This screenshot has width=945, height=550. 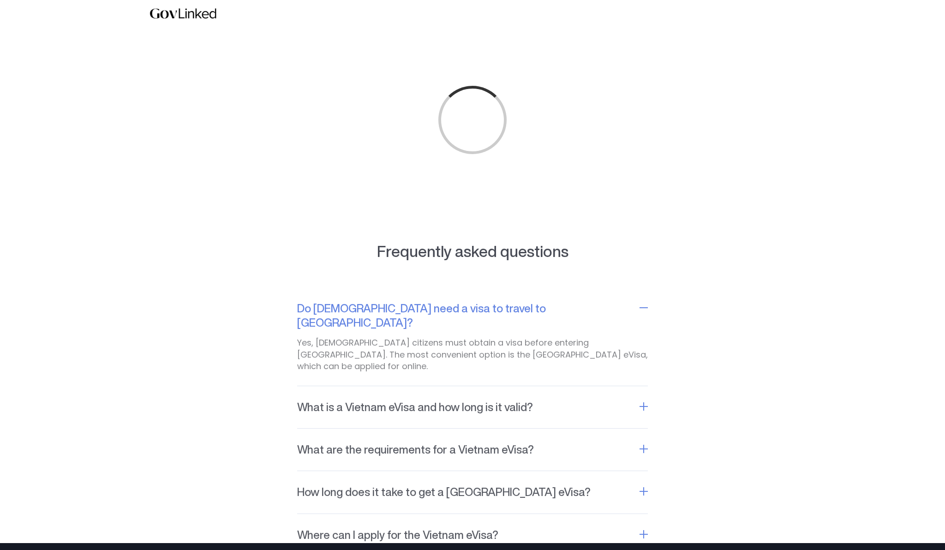 I want to click on h2: What are the requirements for a Vietnam eVisa?, so click(x=415, y=449).